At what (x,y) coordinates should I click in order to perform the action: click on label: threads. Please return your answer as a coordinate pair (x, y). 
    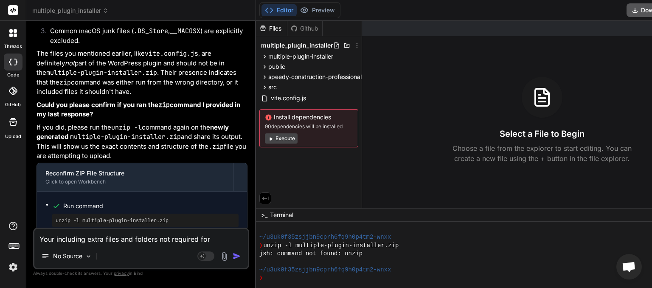
    Looking at the image, I should click on (13, 46).